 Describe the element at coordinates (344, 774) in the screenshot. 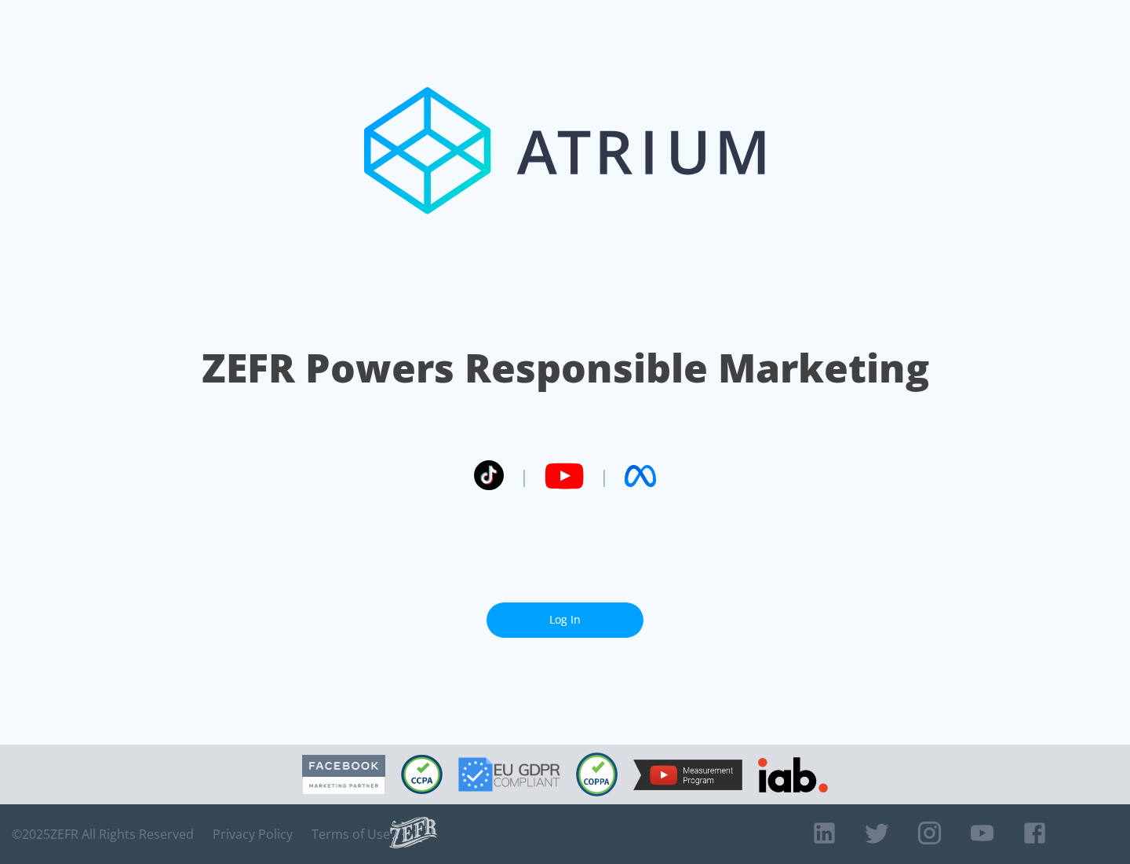

I see `img: Facebook Marketing Partner` at that location.